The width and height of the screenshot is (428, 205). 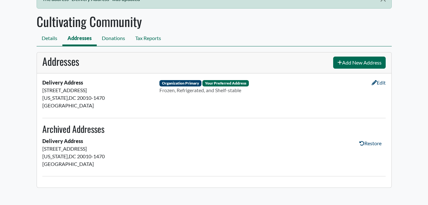 I want to click on a: Edit, so click(x=378, y=82).